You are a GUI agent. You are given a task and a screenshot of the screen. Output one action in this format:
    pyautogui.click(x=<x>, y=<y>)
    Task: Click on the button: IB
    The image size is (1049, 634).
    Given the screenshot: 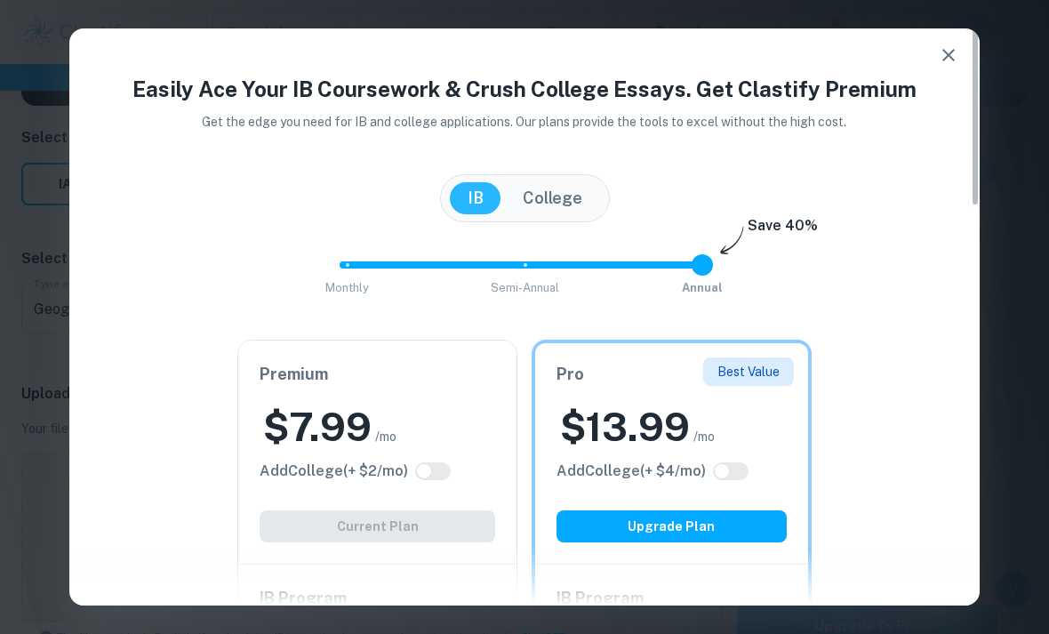 What is the action you would take?
    pyautogui.click(x=476, y=198)
    